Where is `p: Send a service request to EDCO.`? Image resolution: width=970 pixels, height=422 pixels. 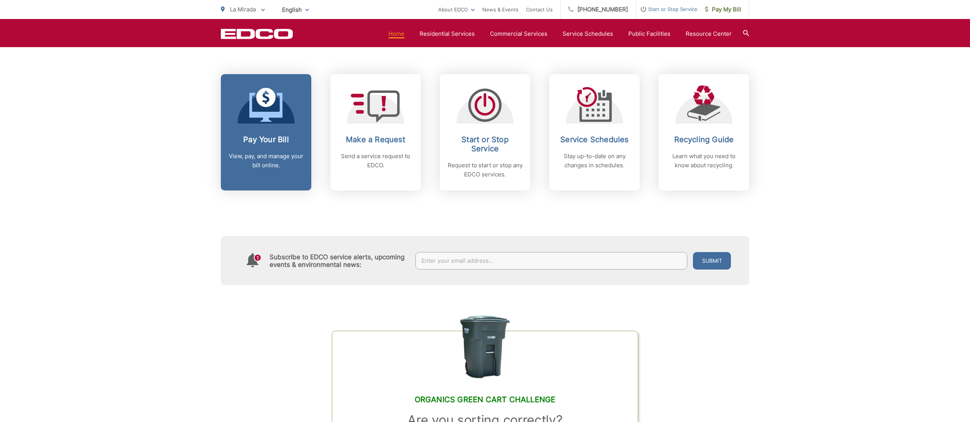 p: Send a service request to EDCO. is located at coordinates (376, 161).